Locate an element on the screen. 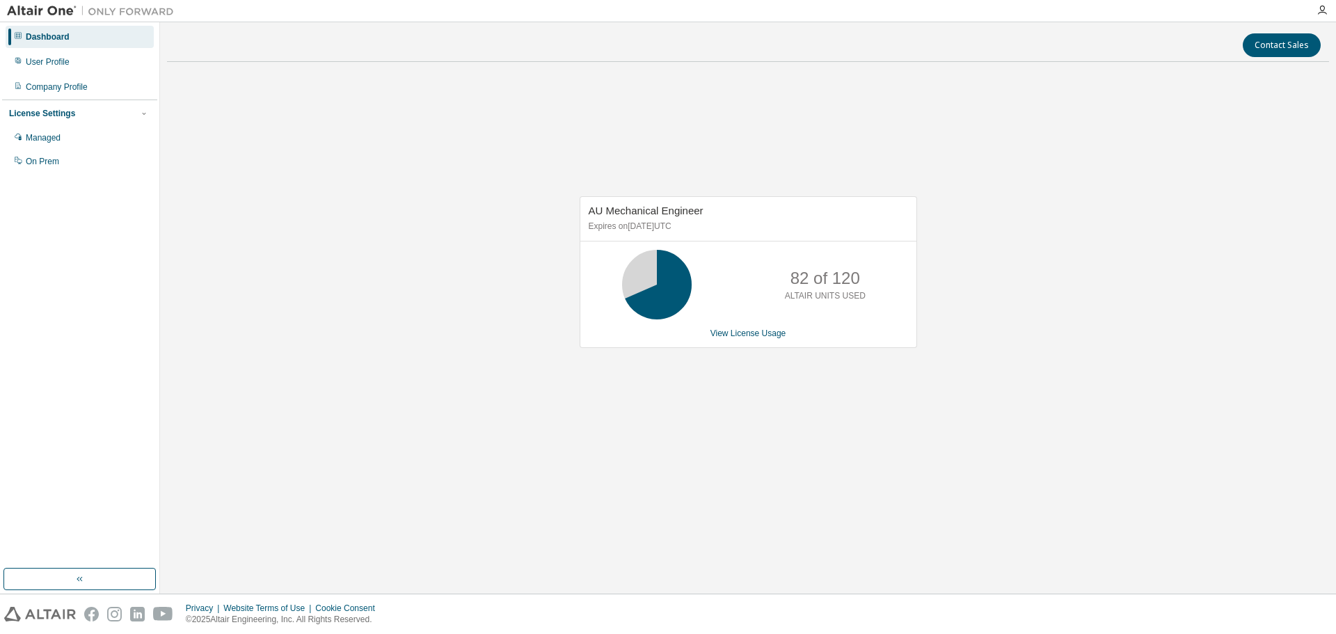 This screenshot has height=634, width=1336. p: 82 of 120 is located at coordinates (825, 278).